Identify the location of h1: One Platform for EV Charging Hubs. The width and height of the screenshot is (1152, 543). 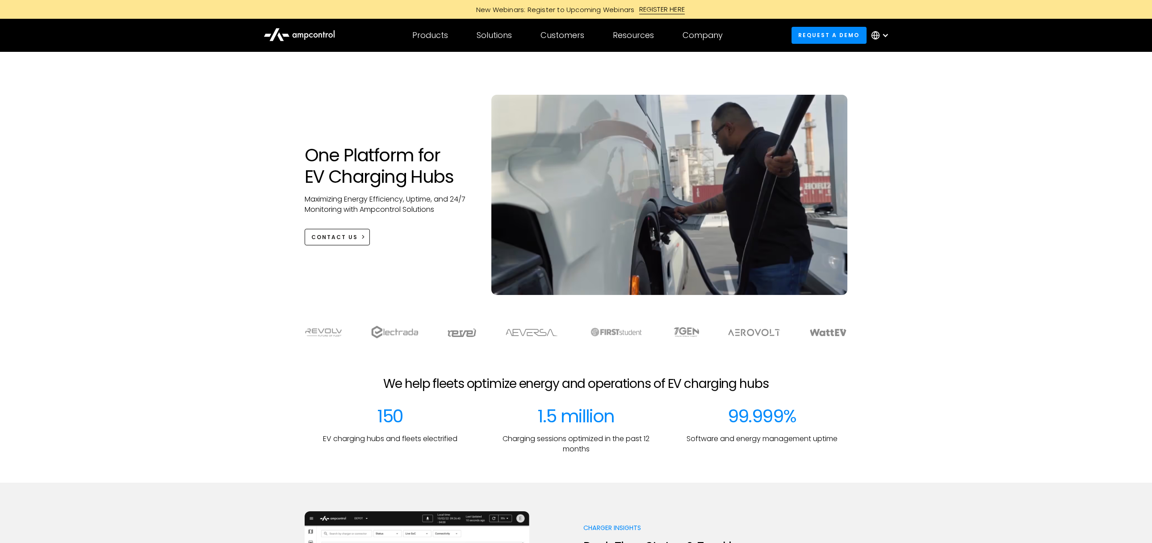
(389, 166).